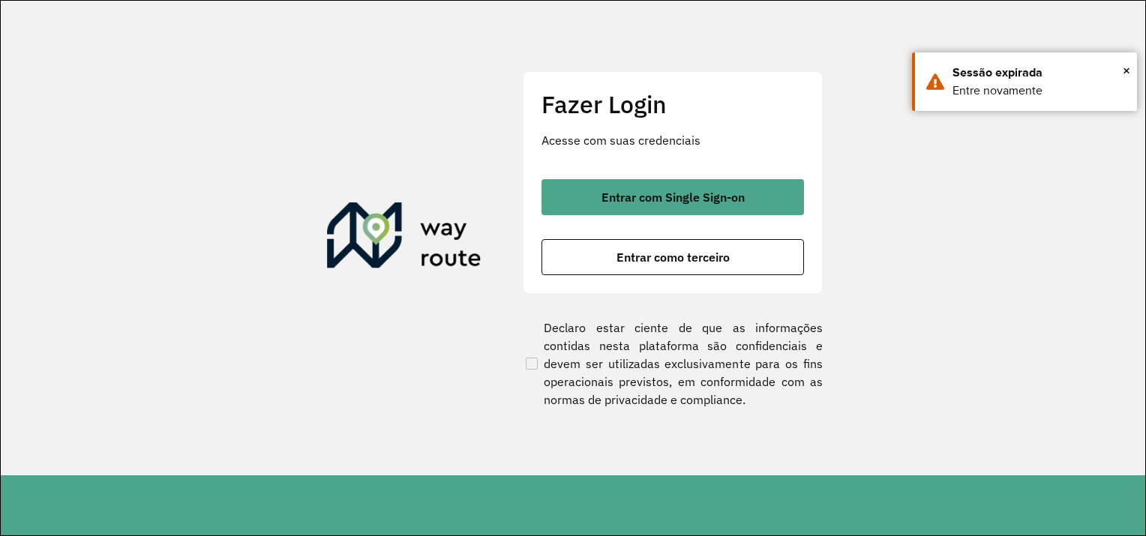 The width and height of the screenshot is (1146, 536). What do you see at coordinates (1039, 91) in the screenshot?
I see `div: Entre novamente` at bounding box center [1039, 91].